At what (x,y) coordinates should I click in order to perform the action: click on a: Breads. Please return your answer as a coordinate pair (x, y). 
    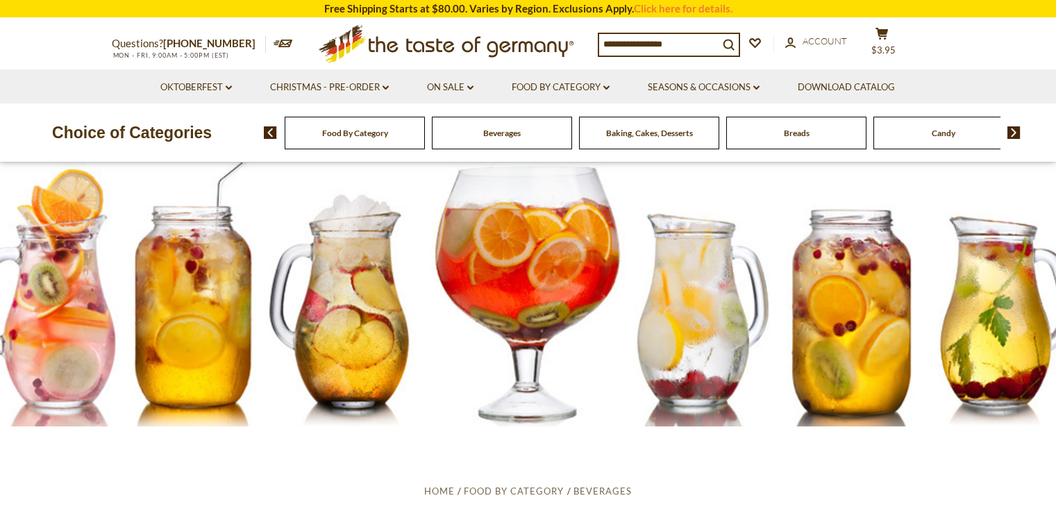
    Looking at the image, I should click on (797, 133).